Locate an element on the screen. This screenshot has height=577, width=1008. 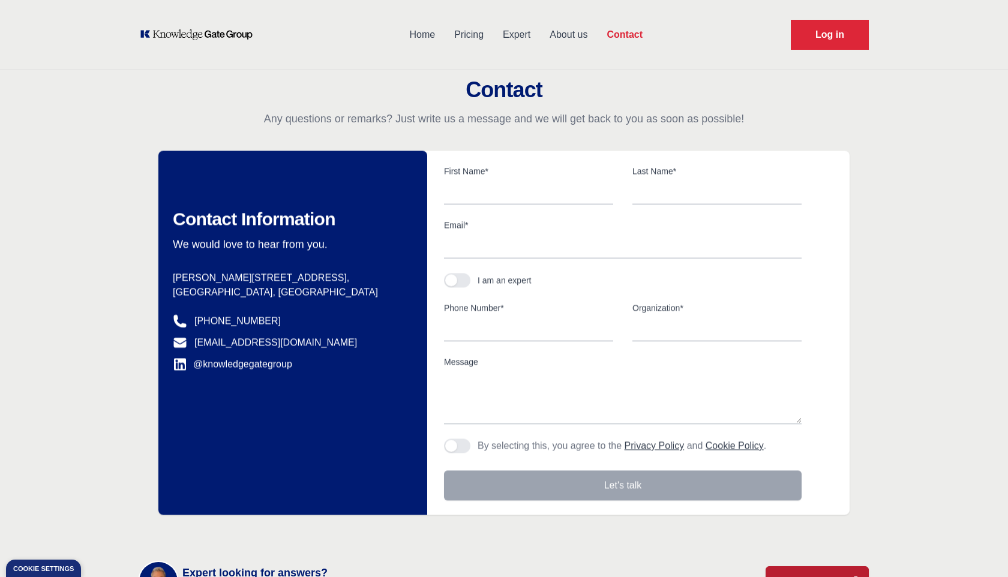
h2: Contact Information is located at coordinates (285, 219).